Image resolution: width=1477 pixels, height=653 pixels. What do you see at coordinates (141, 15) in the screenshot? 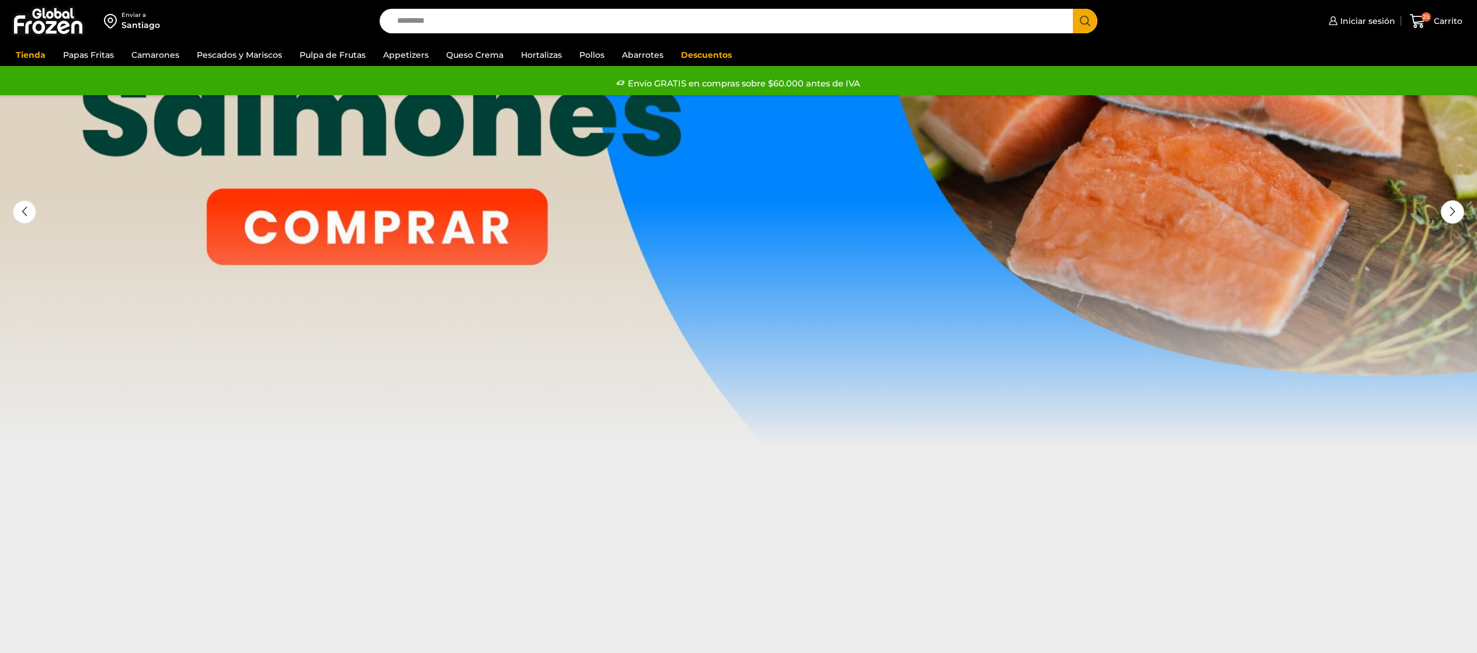
I see `div: Enviar a` at bounding box center [141, 15].